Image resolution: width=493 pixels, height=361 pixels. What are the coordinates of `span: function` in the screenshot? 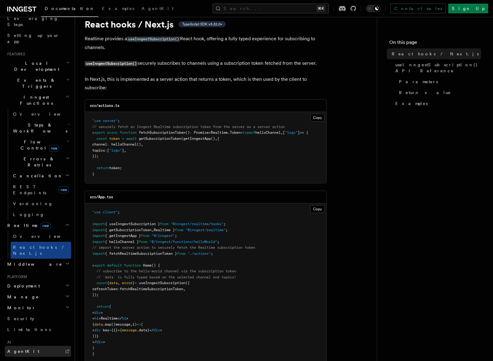 It's located at (132, 265).